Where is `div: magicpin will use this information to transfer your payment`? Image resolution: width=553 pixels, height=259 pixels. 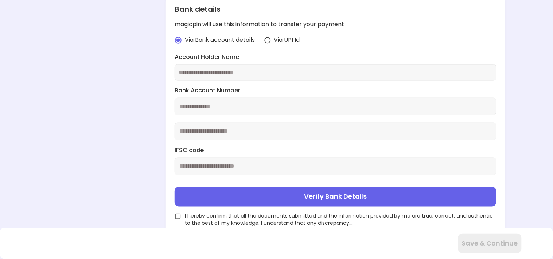 div: magicpin will use this information to transfer your payment is located at coordinates (335, 24).